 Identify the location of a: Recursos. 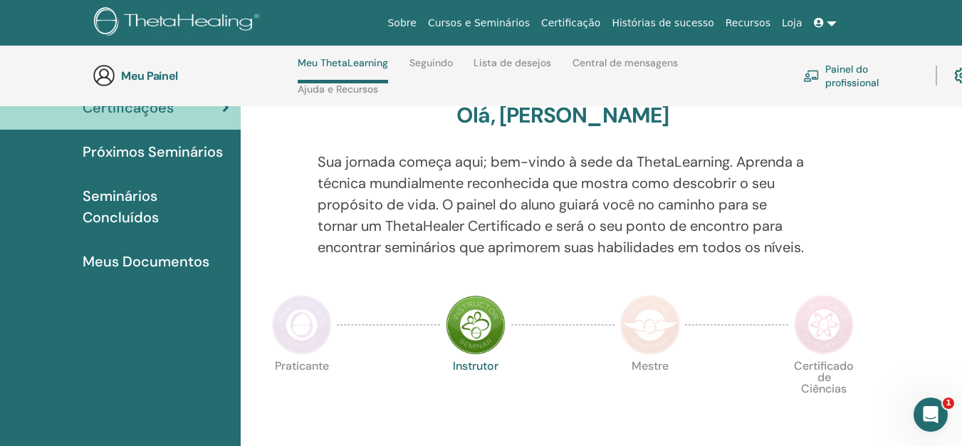
(748, 23).